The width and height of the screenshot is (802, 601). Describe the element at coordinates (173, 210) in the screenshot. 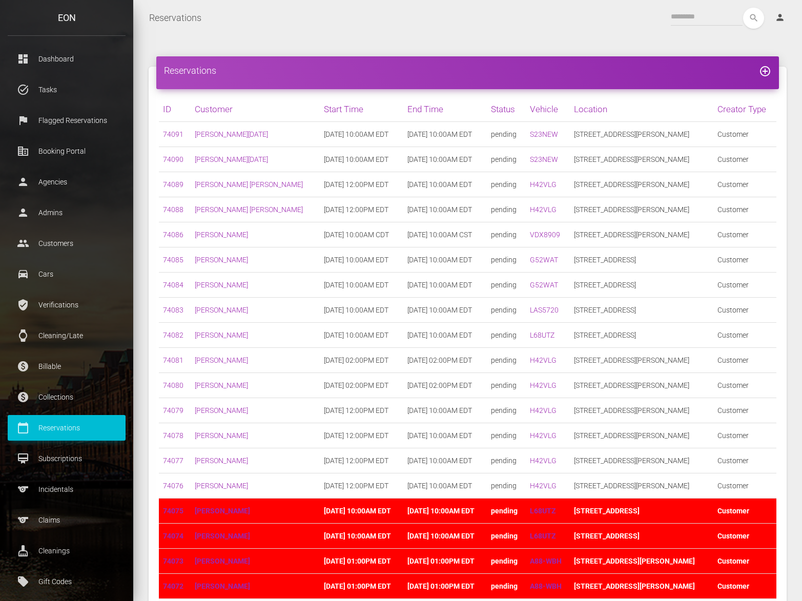

I see `a: 74088` at that location.